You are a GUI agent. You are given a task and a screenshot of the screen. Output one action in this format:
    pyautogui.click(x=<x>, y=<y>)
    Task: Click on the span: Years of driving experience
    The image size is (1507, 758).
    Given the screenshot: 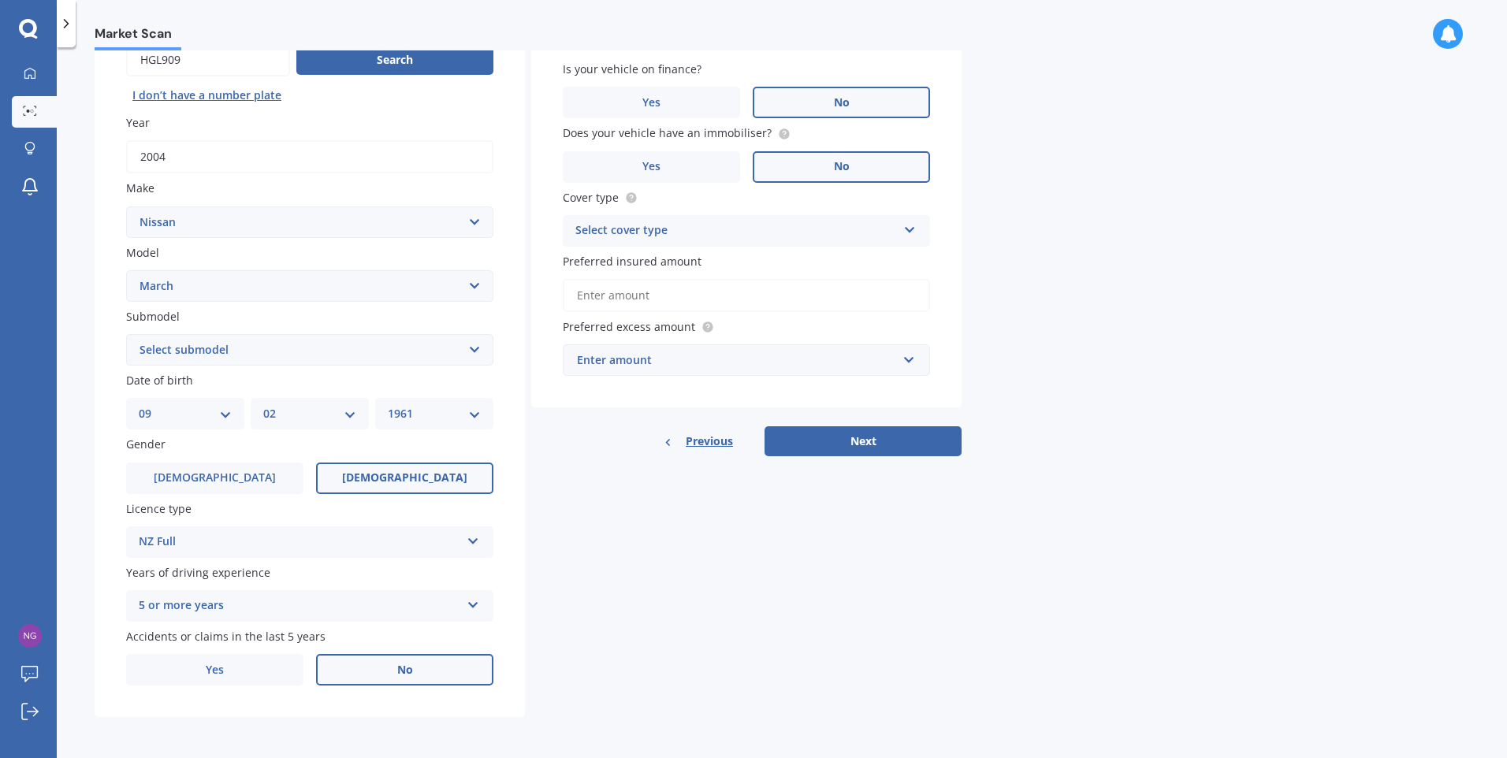 What is the action you would take?
    pyautogui.click(x=198, y=572)
    